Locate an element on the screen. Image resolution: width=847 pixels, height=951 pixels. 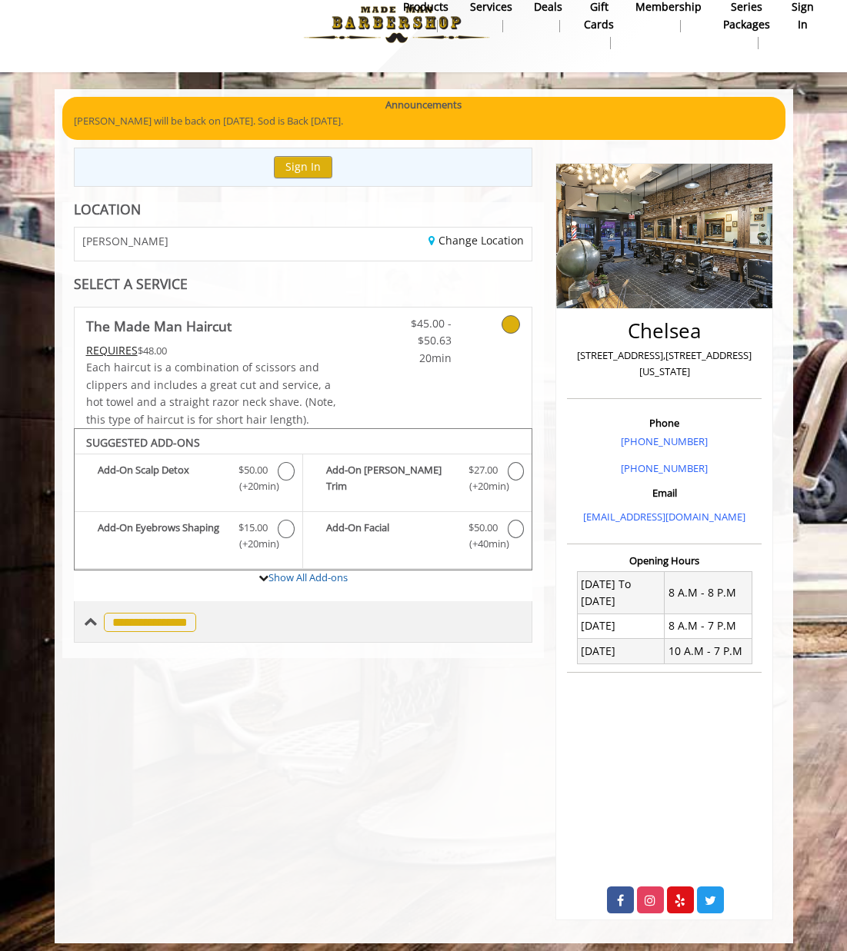
span: 20min is located at coordinates (415, 358).